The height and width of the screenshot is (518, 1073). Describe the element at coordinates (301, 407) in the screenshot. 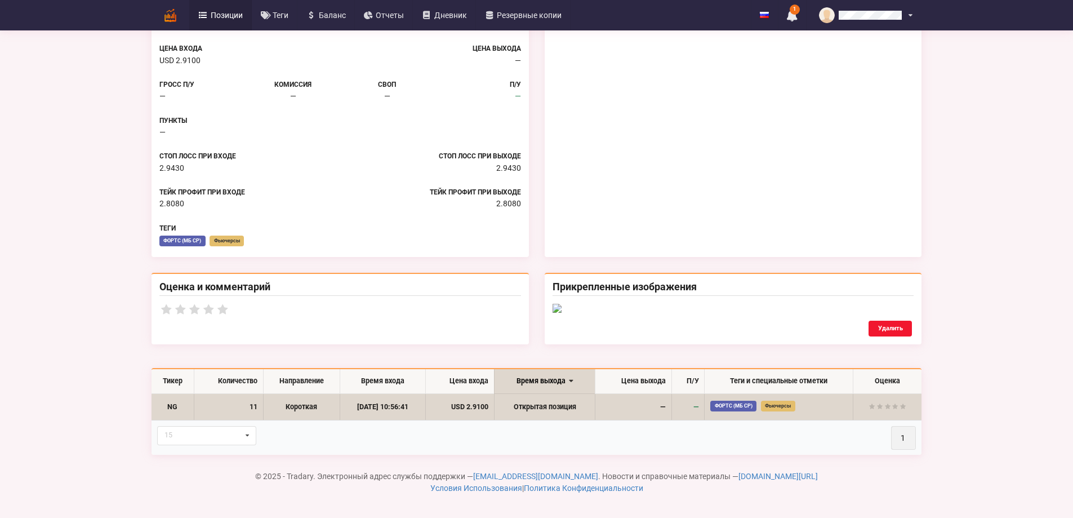

I see `td: Короткая` at that location.